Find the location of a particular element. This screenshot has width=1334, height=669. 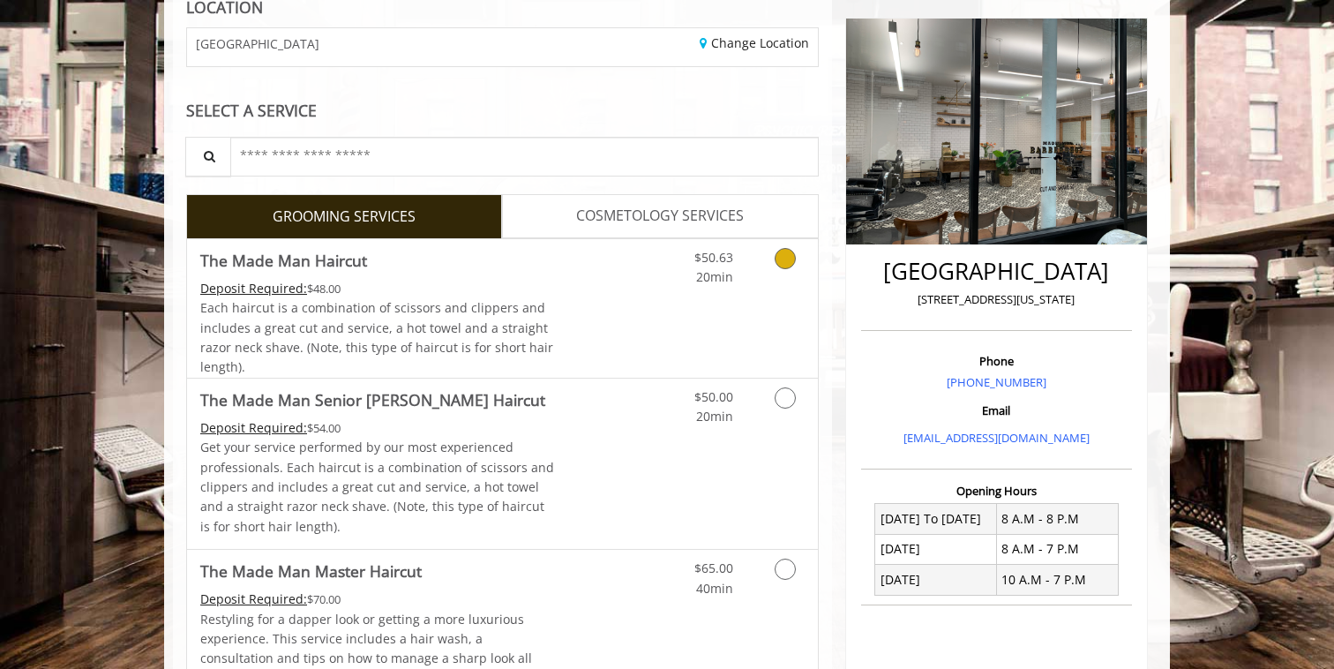

b: The Made Man Master Haircut is located at coordinates (311, 571).